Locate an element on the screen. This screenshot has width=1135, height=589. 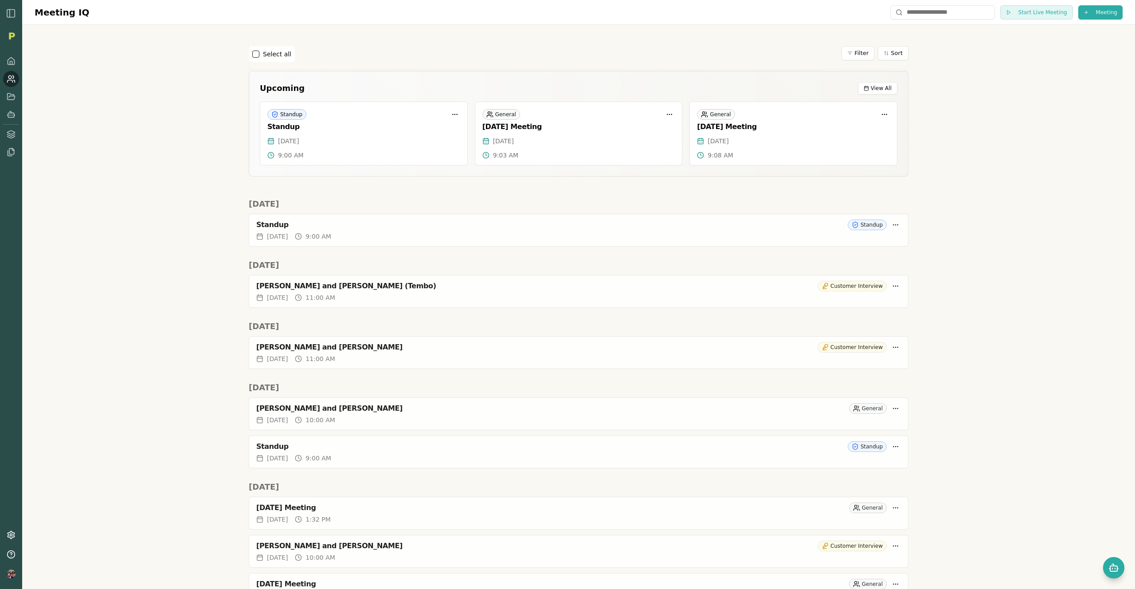
label: Select all is located at coordinates (277, 54).